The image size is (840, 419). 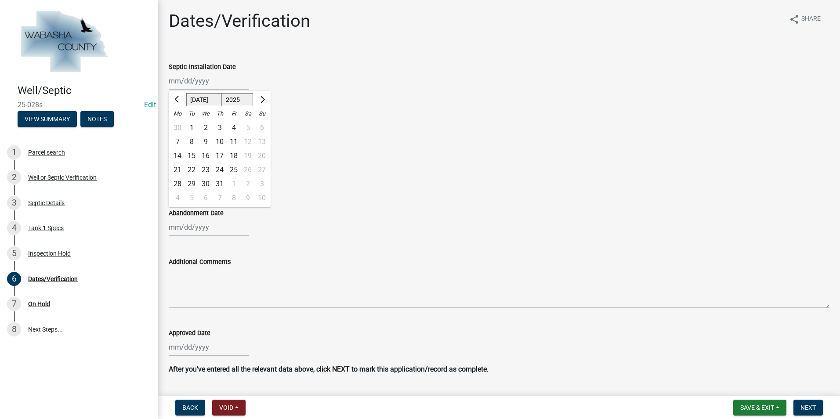 I want to click on div: 28, so click(x=177, y=184).